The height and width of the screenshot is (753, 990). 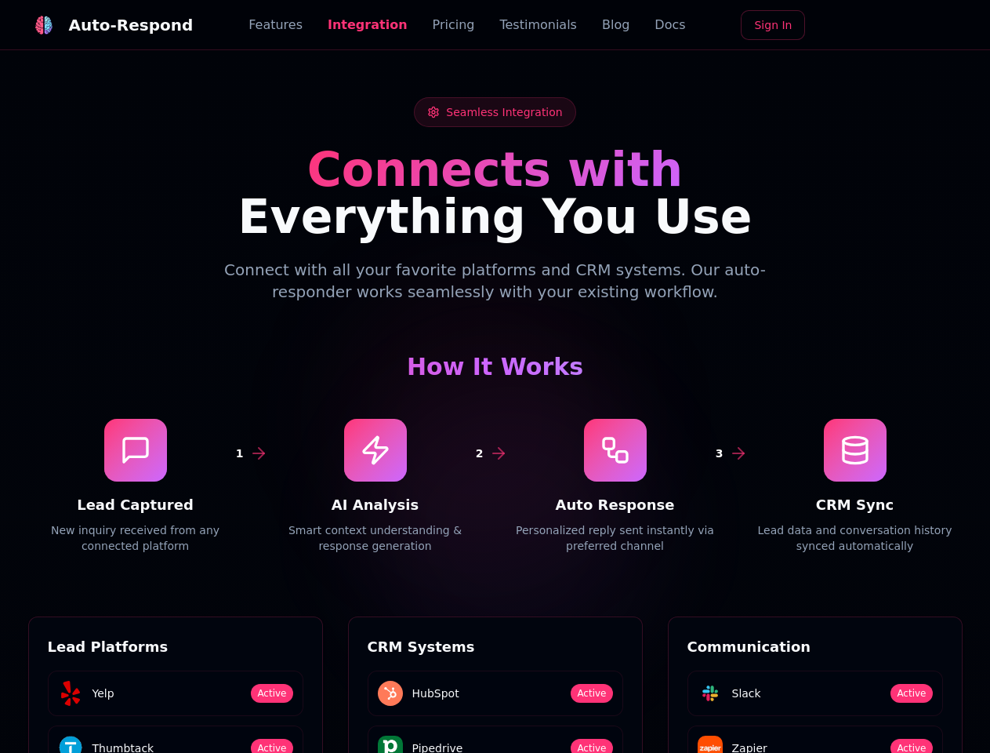 What do you see at coordinates (855, 538) in the screenshot?
I see `p: Lead data and conversation history synced automatically` at bounding box center [855, 538].